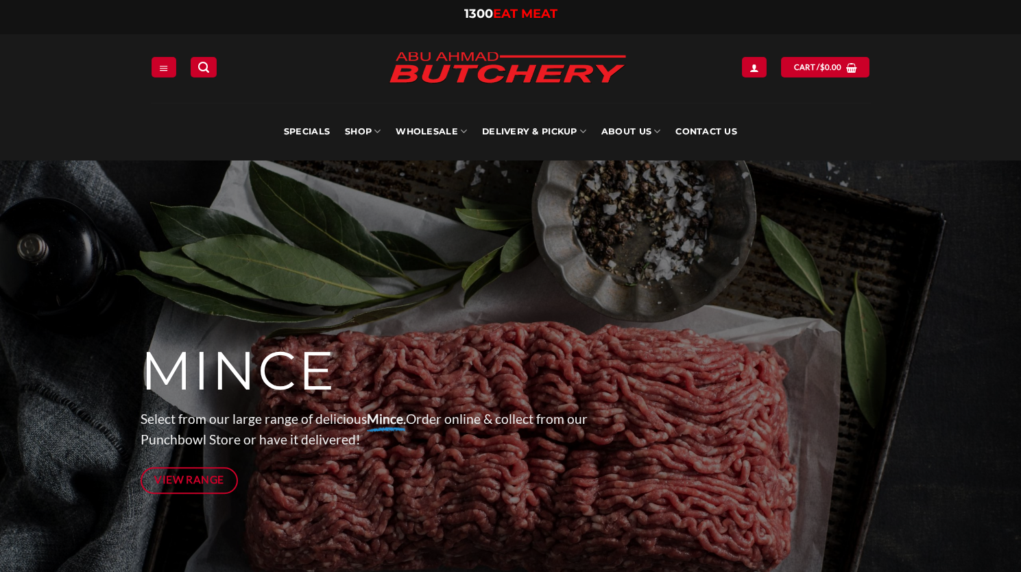 This screenshot has width=1021, height=572. What do you see at coordinates (364, 429) in the screenshot?
I see `span: Select from our large range of delicious Order online & collect from our Punchbowl Store or have ...` at bounding box center [364, 429].